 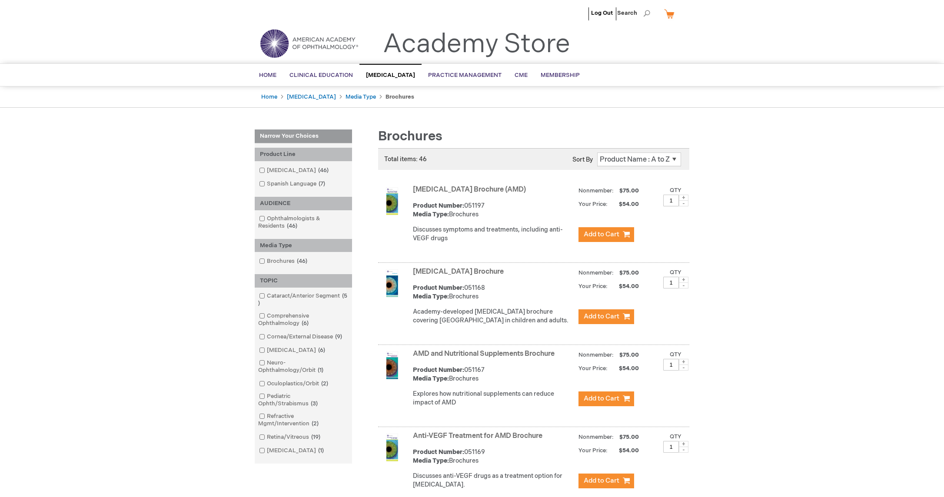 I want to click on a: AMD and Nutritional Supplements Brochure, so click(x=484, y=354).